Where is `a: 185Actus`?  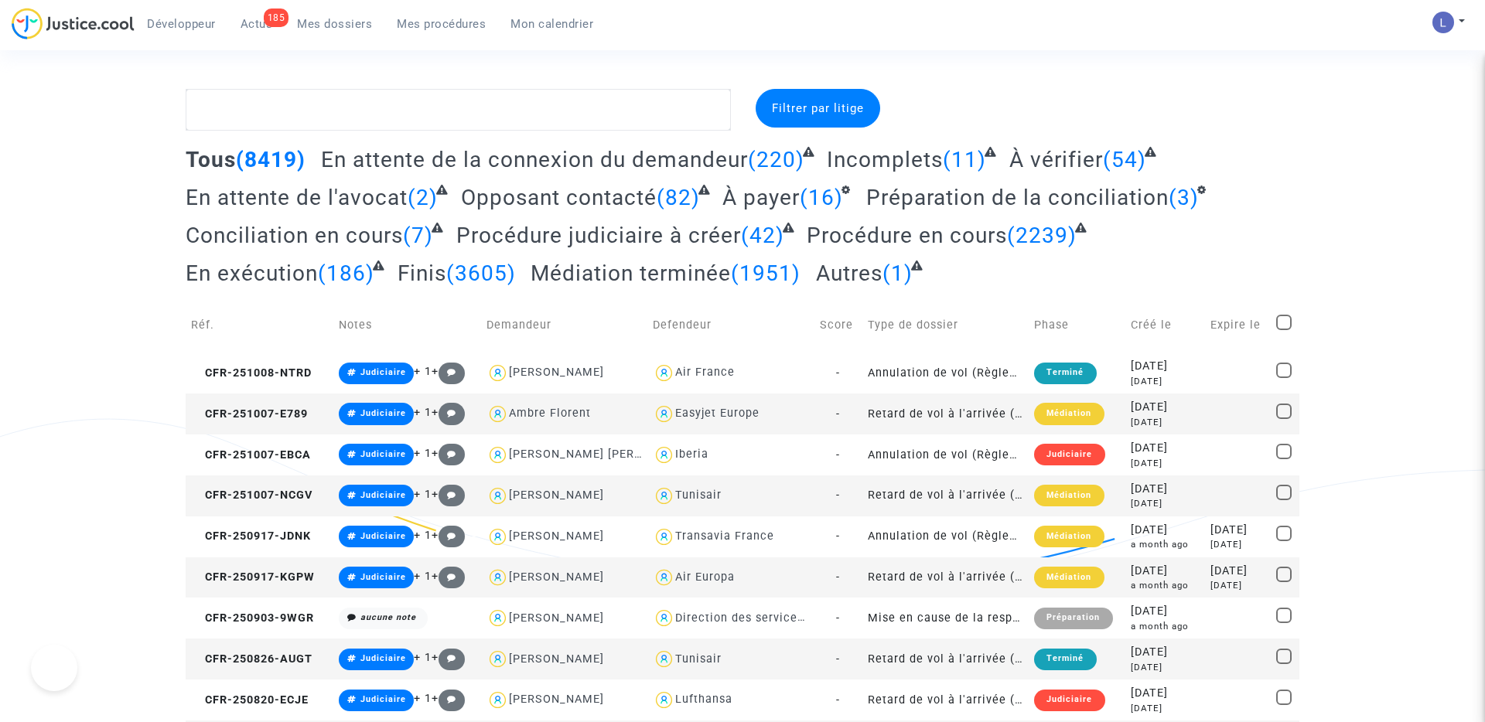
a: 185Actus is located at coordinates (257, 24).